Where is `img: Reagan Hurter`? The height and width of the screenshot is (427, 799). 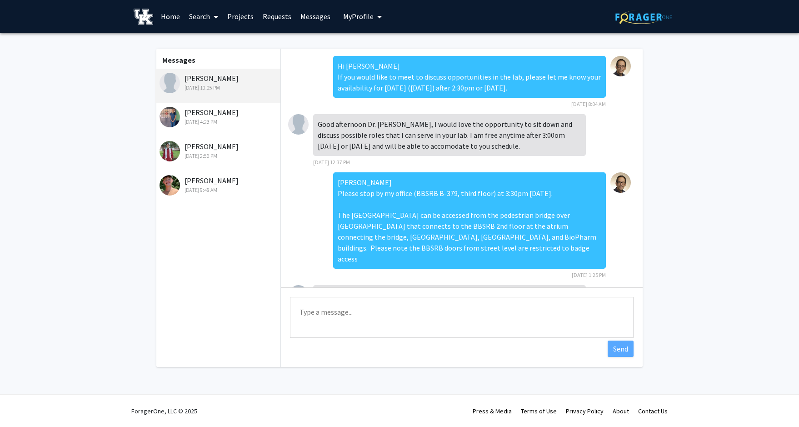
img: Reagan Hurter is located at coordinates (170, 117).